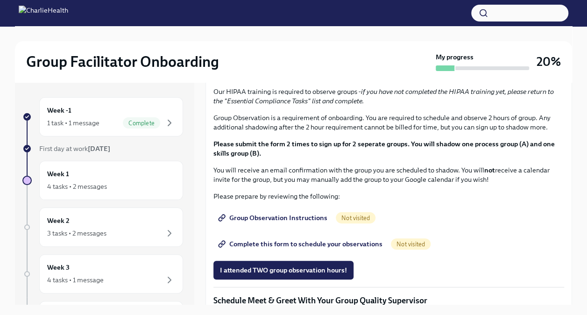 Image resolution: width=587 pixels, height=315 pixels. I want to click on a: Week 23 tasks • 2 messages, so click(103, 227).